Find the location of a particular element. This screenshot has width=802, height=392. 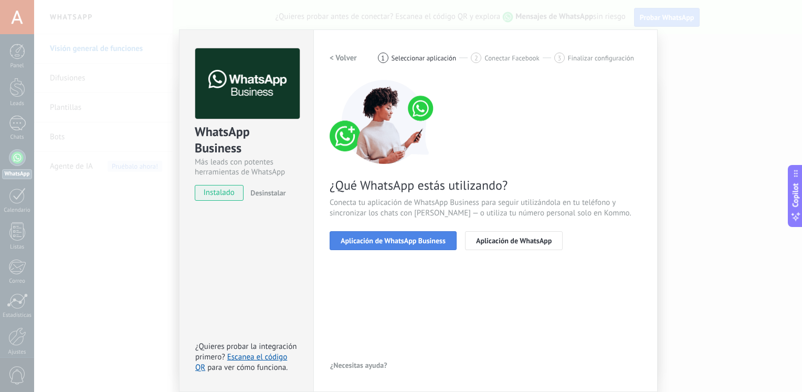

span: Desinstalar is located at coordinates (268, 193).